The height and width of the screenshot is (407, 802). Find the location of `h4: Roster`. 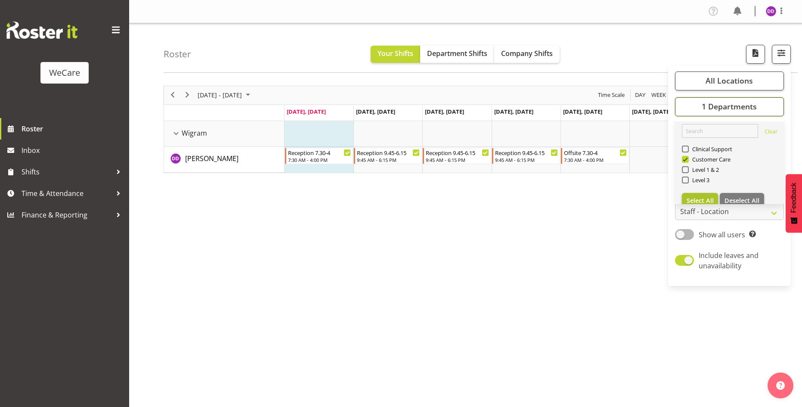

h4: Roster is located at coordinates (177, 54).